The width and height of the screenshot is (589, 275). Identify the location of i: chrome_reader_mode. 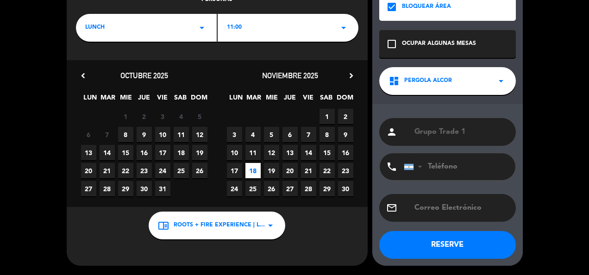
(163, 225).